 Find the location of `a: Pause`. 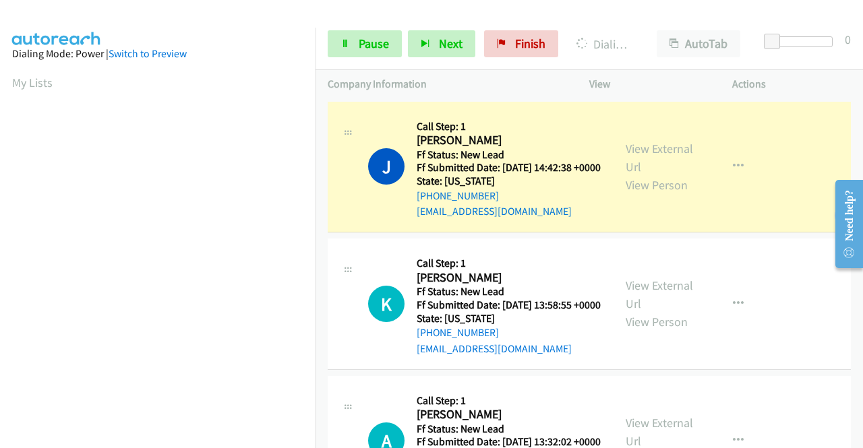

a: Pause is located at coordinates (365, 44).